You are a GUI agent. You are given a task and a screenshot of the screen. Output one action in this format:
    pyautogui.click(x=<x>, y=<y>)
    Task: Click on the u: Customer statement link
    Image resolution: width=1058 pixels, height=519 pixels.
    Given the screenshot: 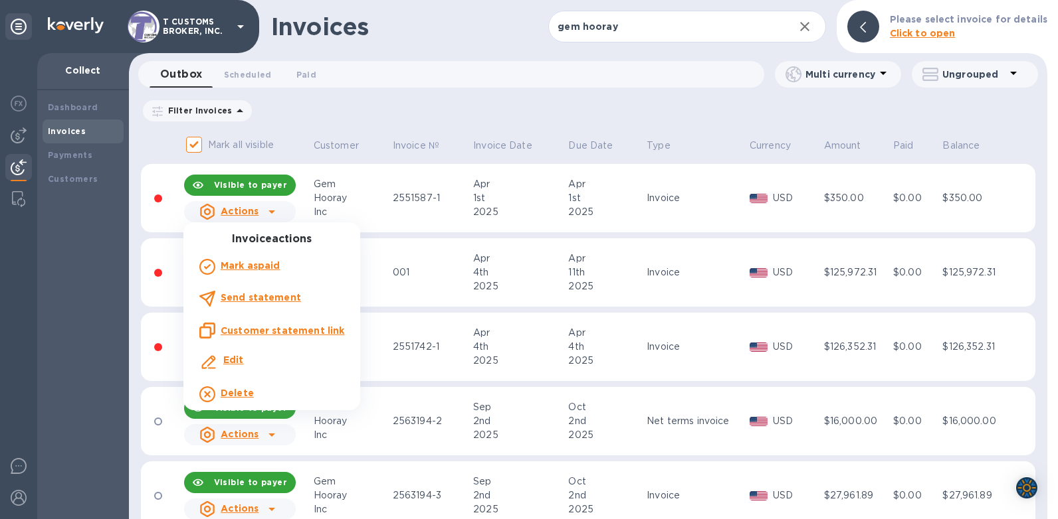 What is the action you would take?
    pyautogui.click(x=282, y=331)
    